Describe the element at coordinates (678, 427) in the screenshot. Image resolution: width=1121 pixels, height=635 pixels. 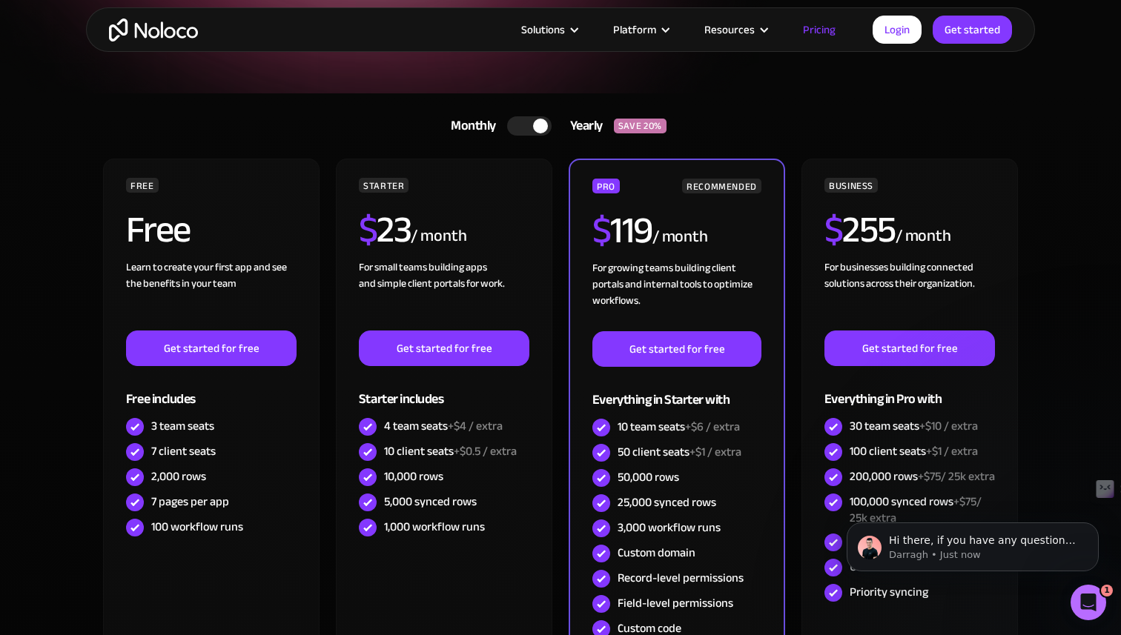
I see `div: 10 team seats` at that location.